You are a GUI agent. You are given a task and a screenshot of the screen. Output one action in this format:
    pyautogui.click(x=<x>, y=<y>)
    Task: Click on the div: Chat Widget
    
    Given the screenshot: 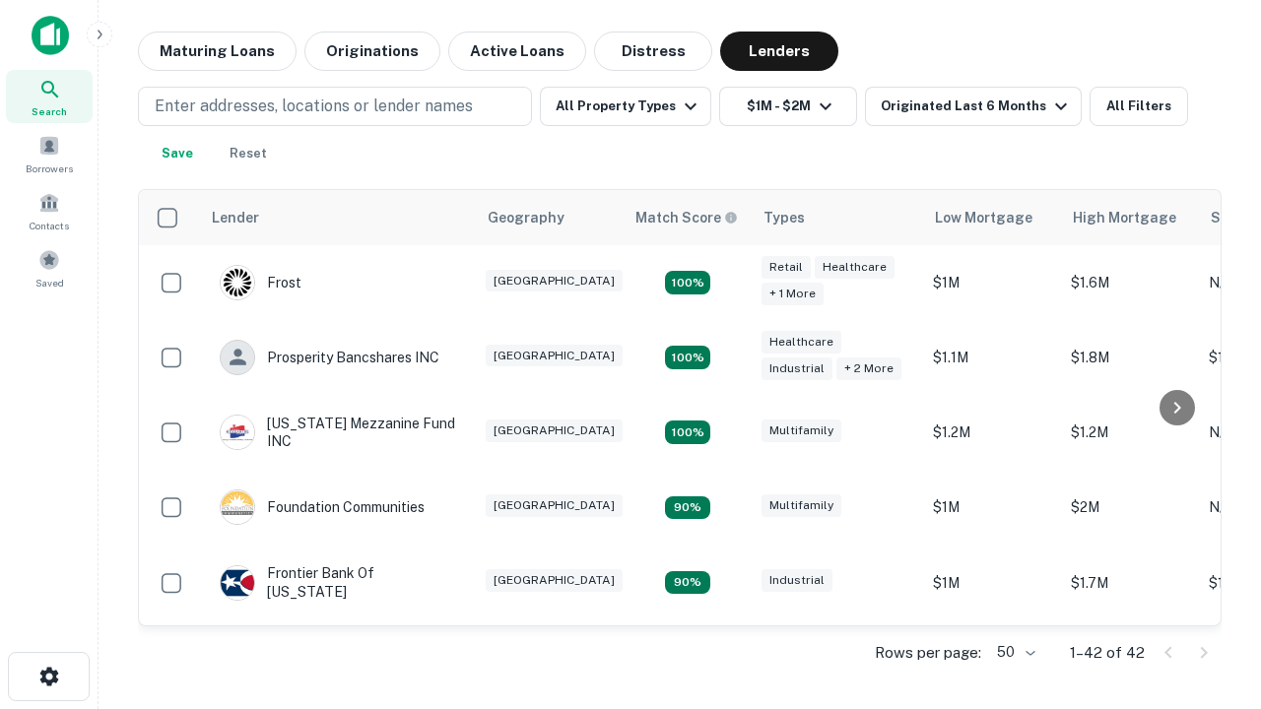 What is the action you would take?
    pyautogui.click(x=1212, y=599)
    